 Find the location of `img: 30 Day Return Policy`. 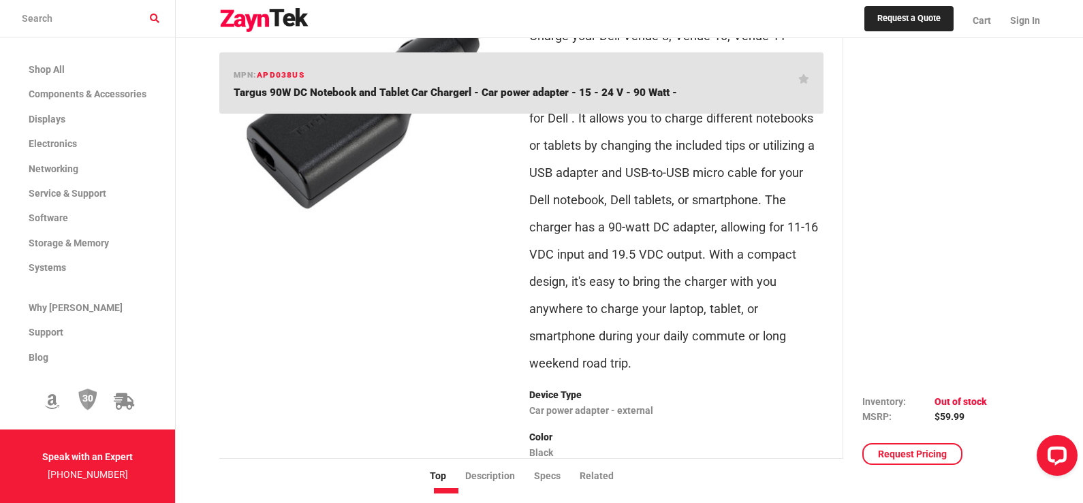

img: 30 Day Return Policy is located at coordinates (88, 400).